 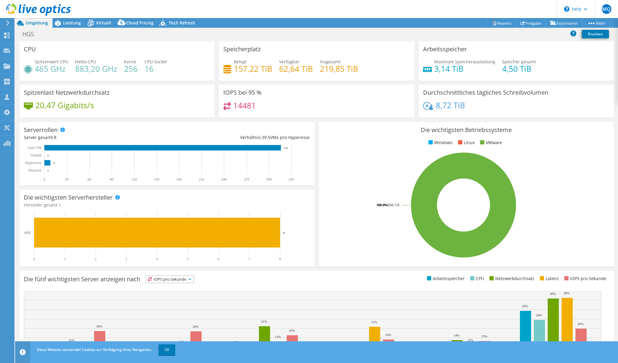 I want to click on span: 8, so click(x=55, y=137).